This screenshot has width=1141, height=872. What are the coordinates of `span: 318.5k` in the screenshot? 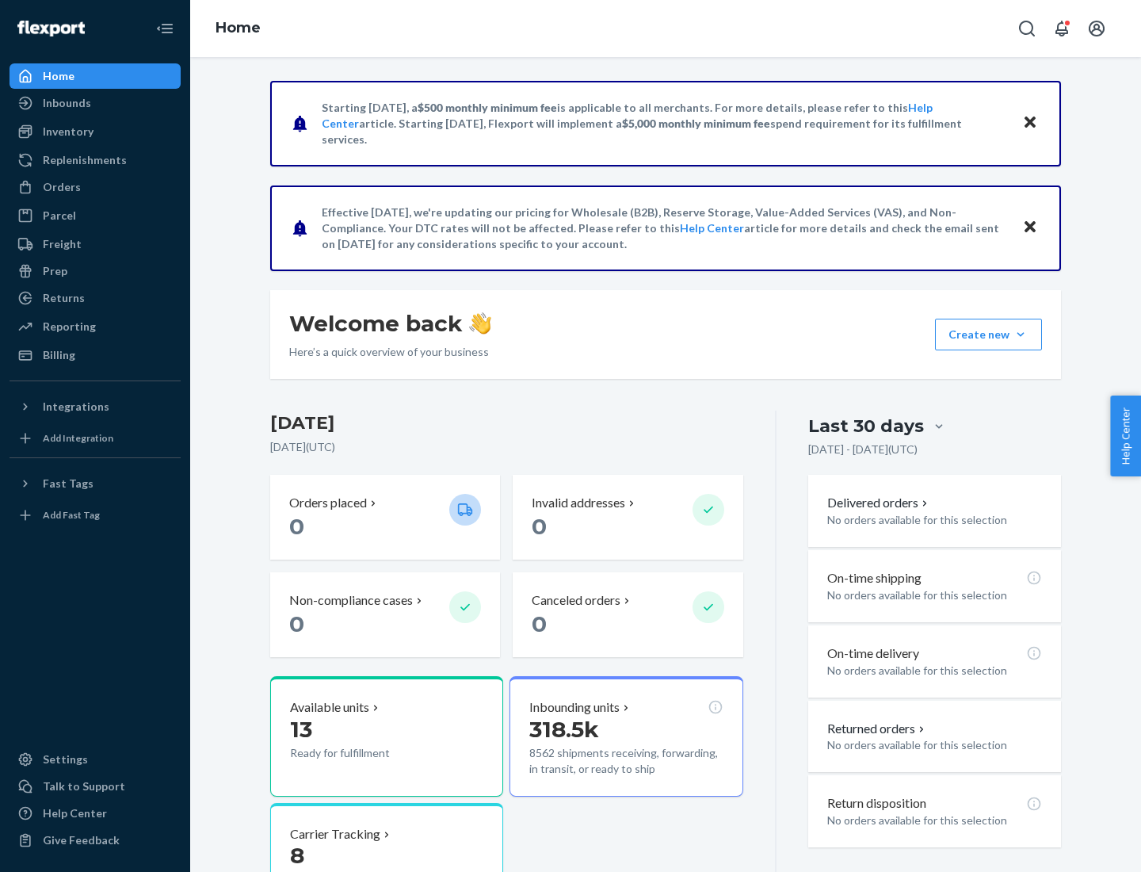 It's located at (564, 729).